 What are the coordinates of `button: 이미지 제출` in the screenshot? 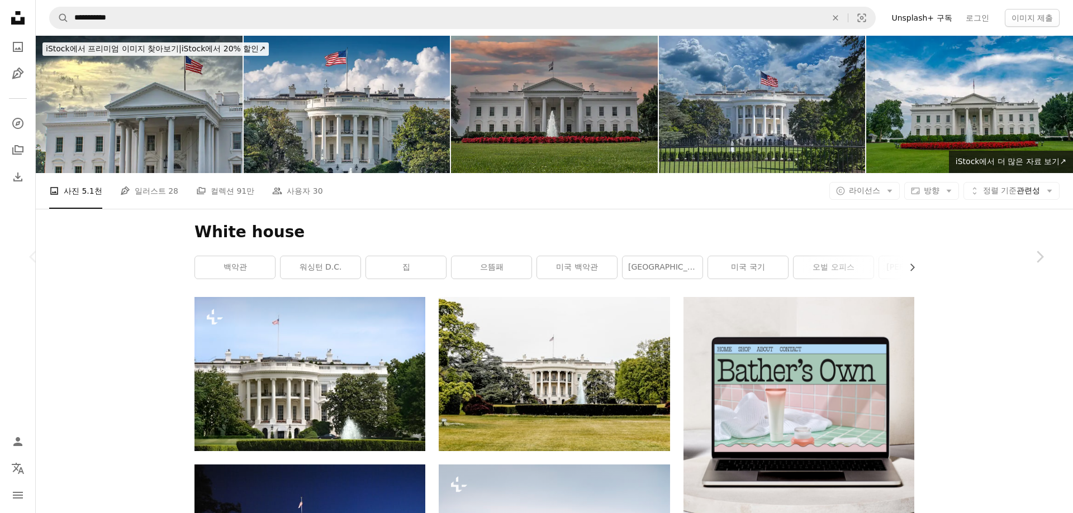 It's located at (1032, 18).